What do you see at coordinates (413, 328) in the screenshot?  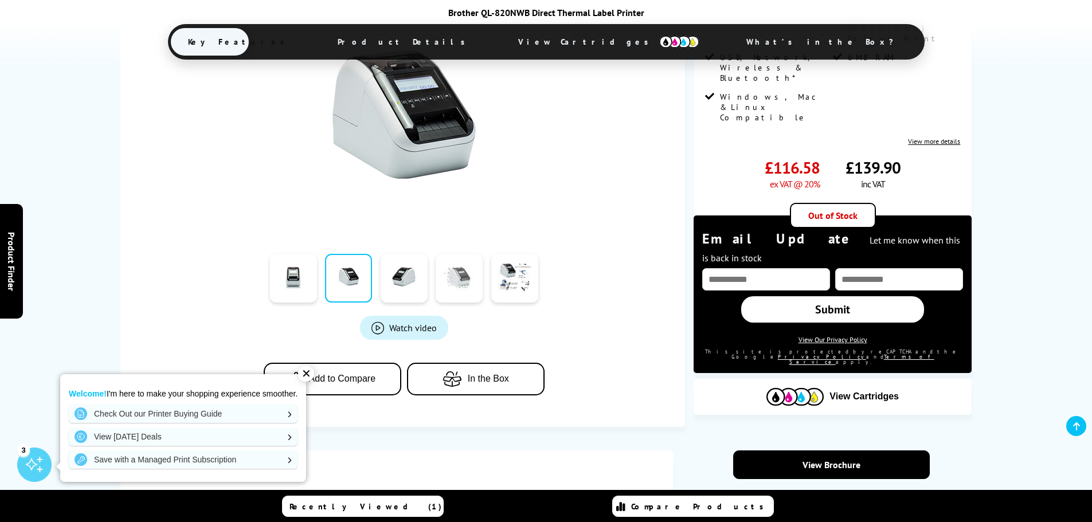 I see `span: Watch video` at bounding box center [413, 328].